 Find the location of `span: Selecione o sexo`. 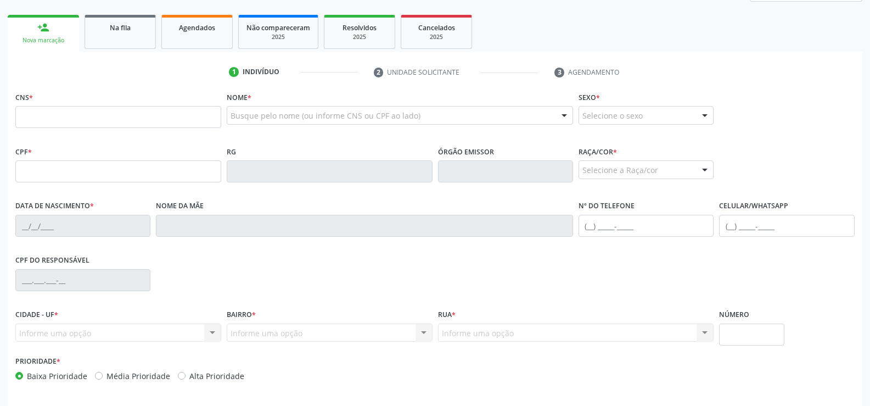

span: Selecione o sexo is located at coordinates (612, 115).